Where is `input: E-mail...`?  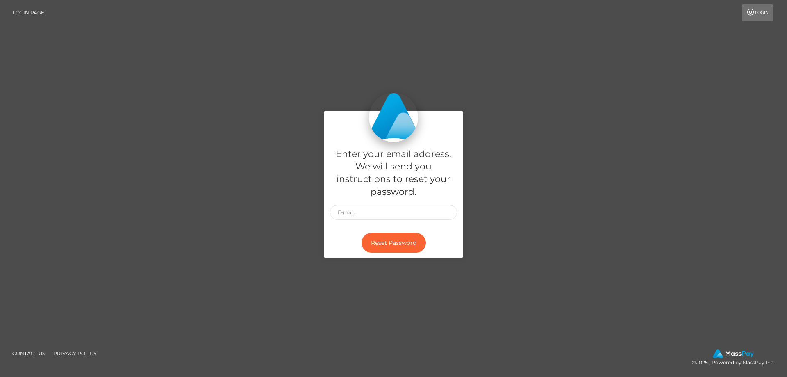
input: E-mail... is located at coordinates (394, 212).